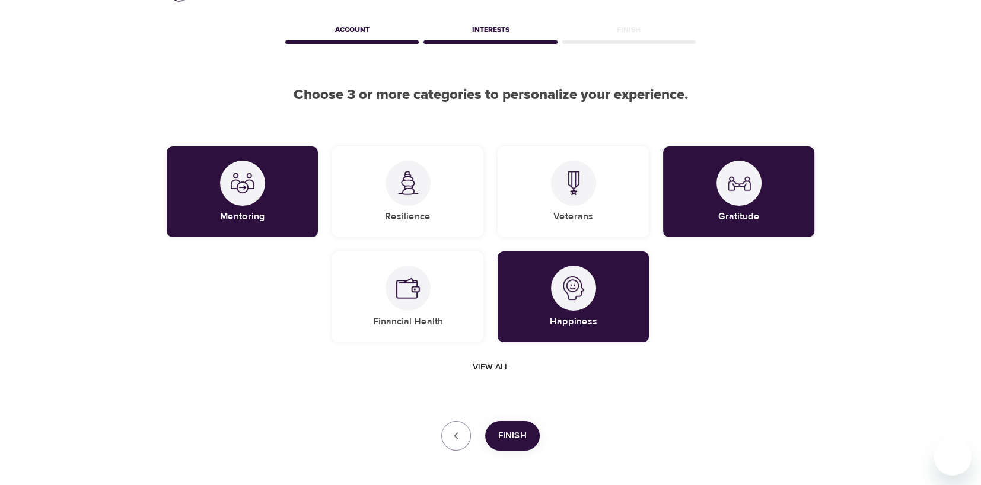 Image resolution: width=981 pixels, height=485 pixels. What do you see at coordinates (408, 183) in the screenshot?
I see `img: Resilience` at bounding box center [408, 183].